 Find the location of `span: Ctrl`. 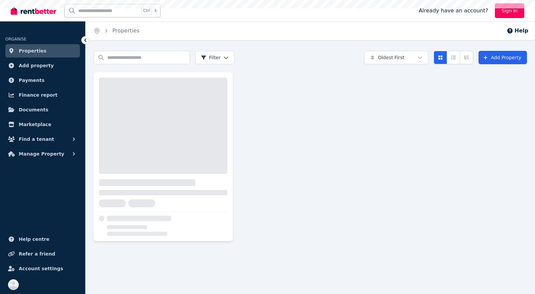

span: Ctrl is located at coordinates (146, 11).